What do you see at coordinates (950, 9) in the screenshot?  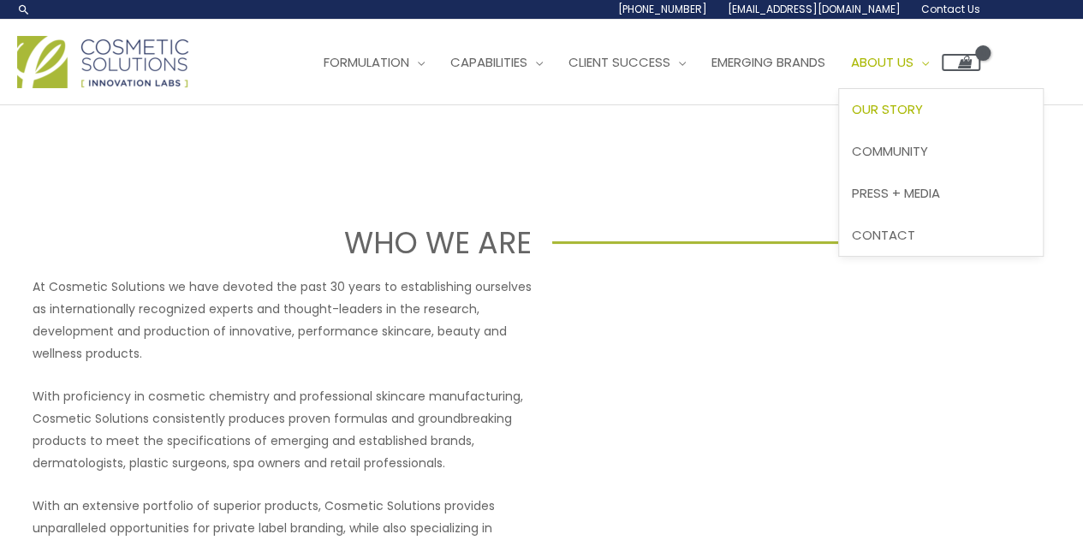 I see `span: Contact Us` at bounding box center [950, 9].